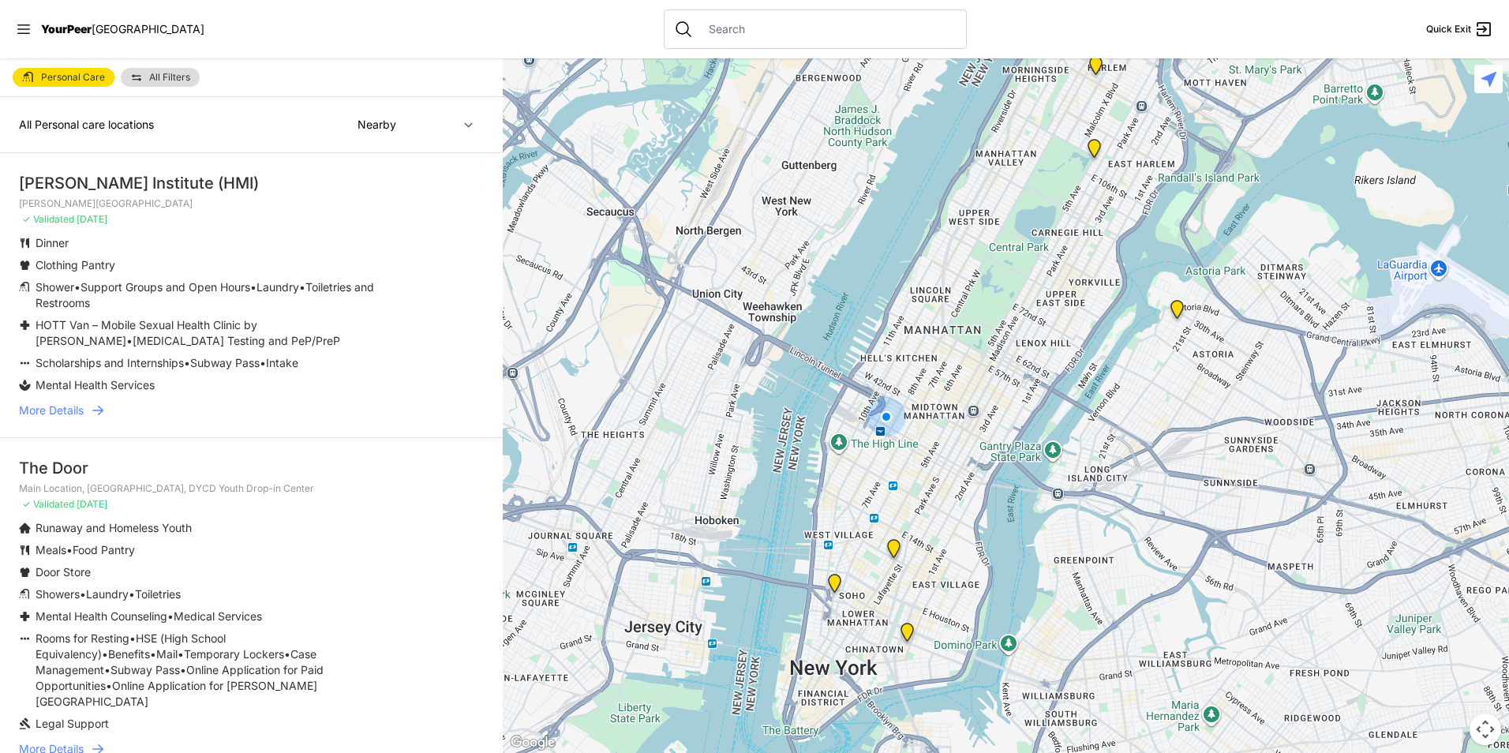  I want to click on a: Personal Care, so click(63, 77).